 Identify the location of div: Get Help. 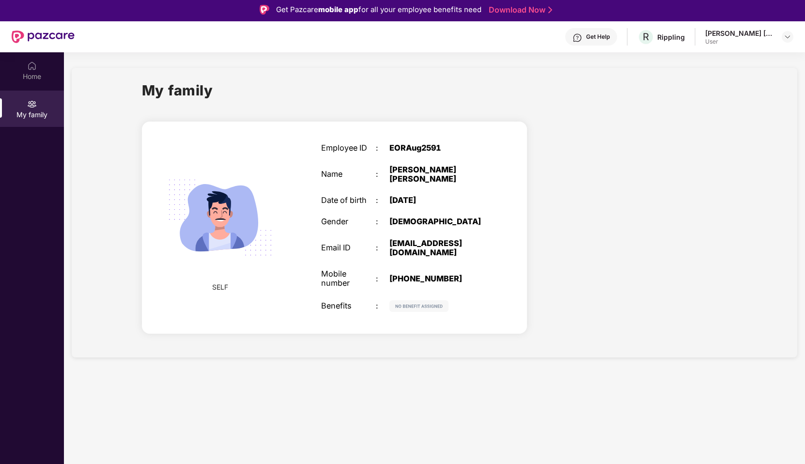
(598, 37).